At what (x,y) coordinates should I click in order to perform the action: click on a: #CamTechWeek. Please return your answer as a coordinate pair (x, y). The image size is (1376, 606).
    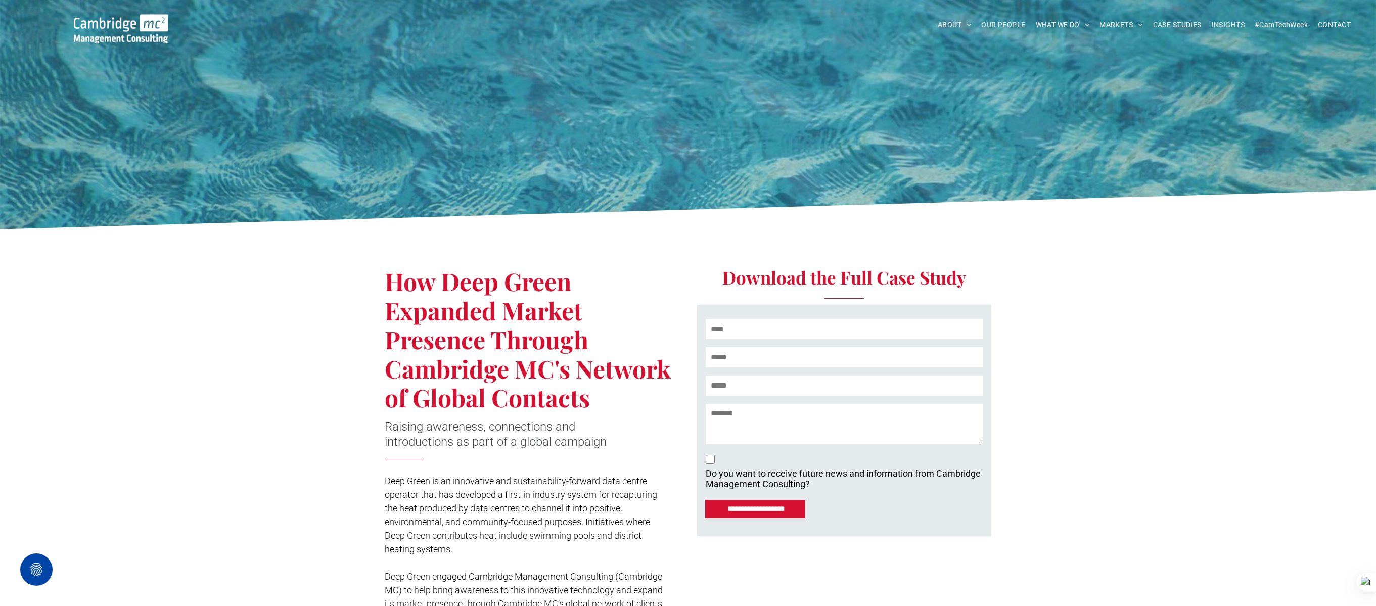
    Looking at the image, I should click on (1281, 25).